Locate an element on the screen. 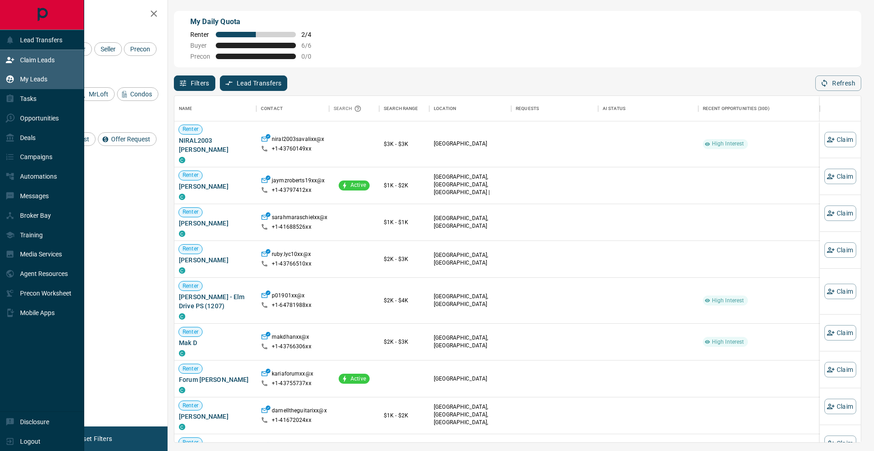 The width and height of the screenshot is (874, 451). p: +1- 43766306xx is located at coordinates (291, 347).